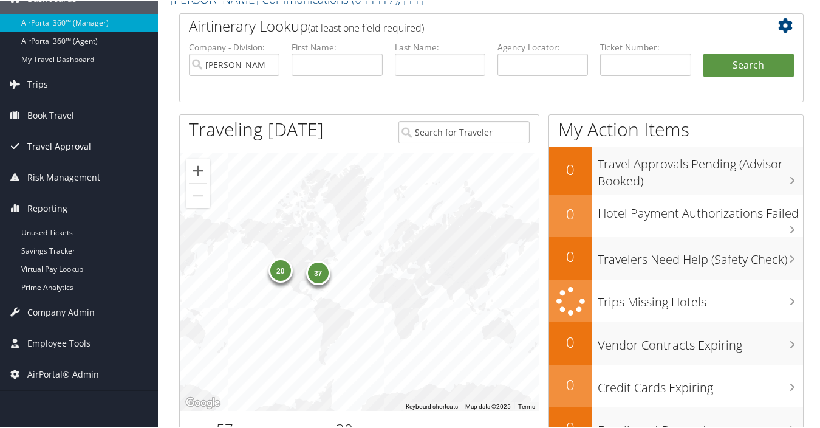 Image resolution: width=820 pixels, height=428 pixels. I want to click on span: AirPortal® Admin, so click(63, 373).